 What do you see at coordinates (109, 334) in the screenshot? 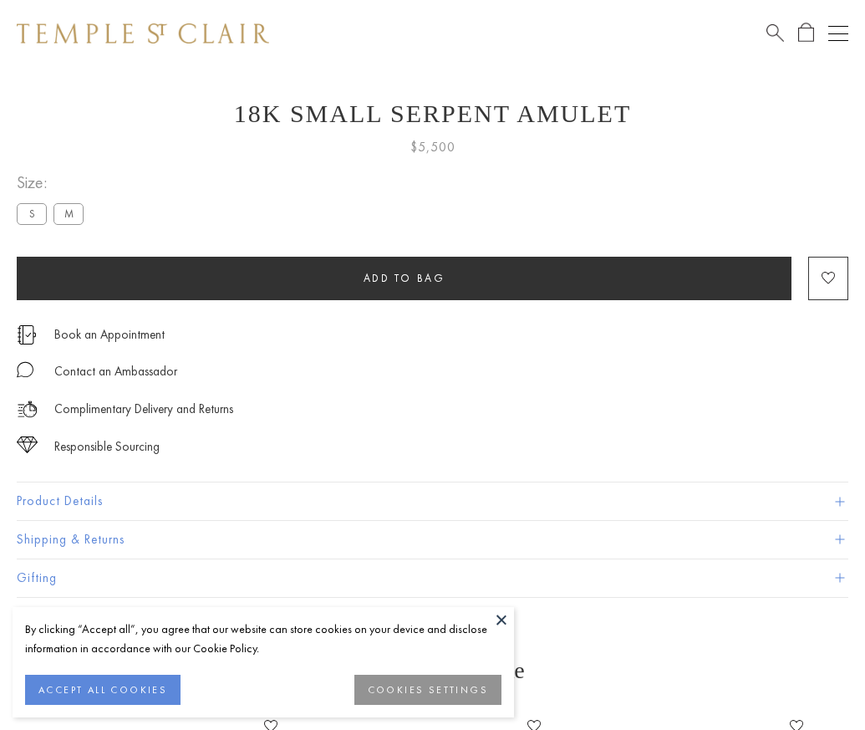
I see `a: Book an Appointment` at bounding box center [109, 334].